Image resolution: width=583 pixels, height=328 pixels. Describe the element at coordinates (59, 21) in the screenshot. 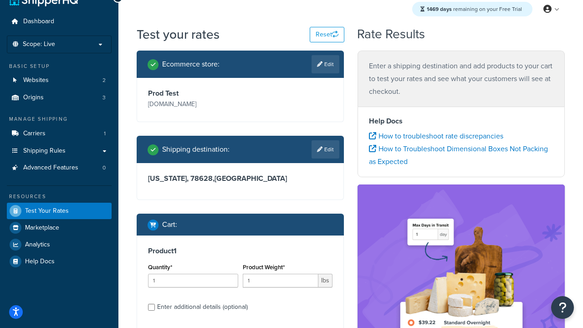

I see `li: Dashboard` at that location.